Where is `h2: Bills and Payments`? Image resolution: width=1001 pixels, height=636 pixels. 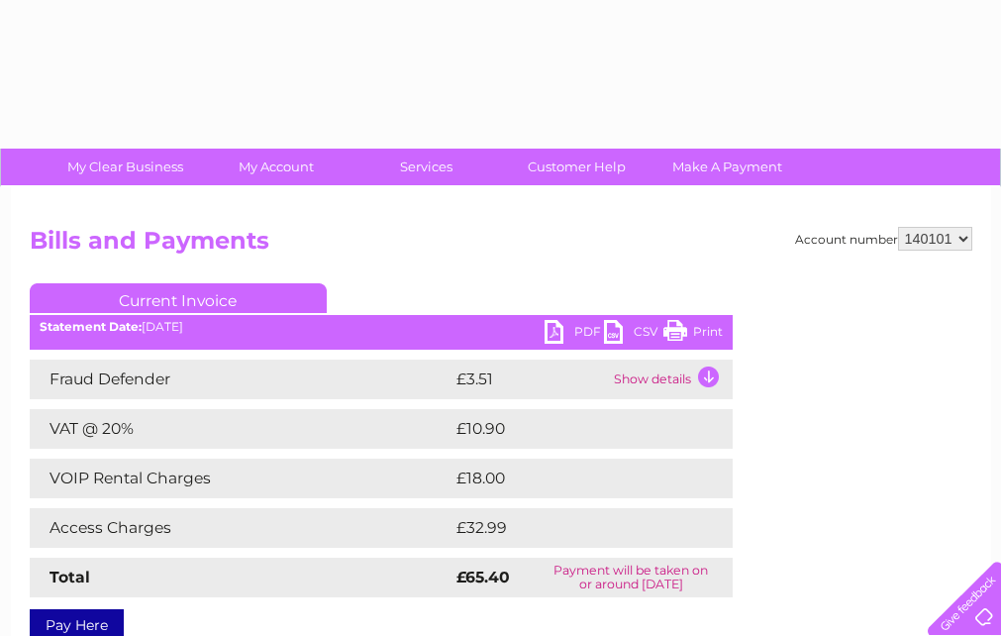
h2: Bills and Payments is located at coordinates (501, 246).